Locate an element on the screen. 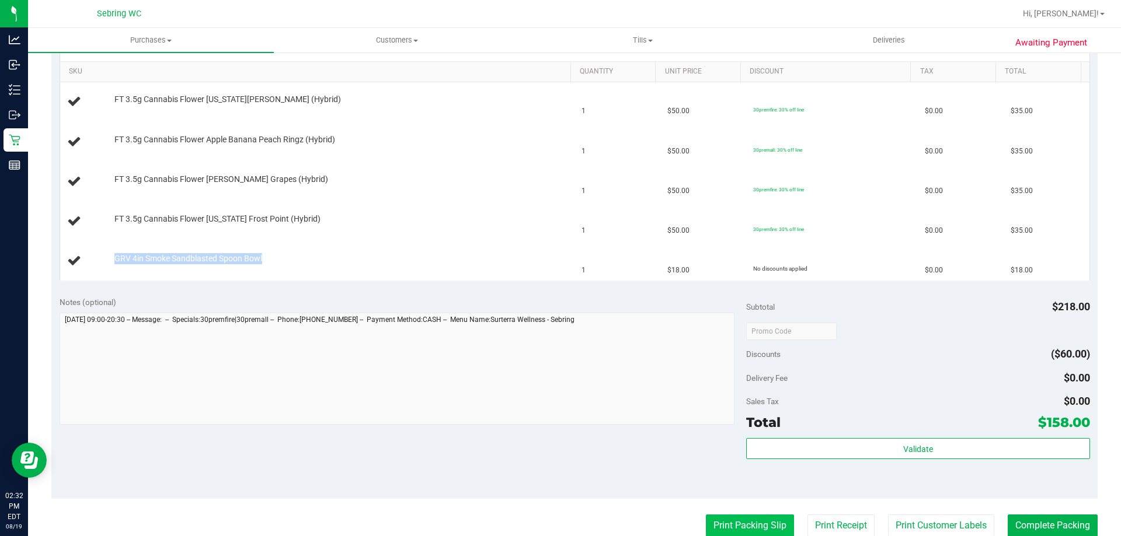 This screenshot has width=1121, height=536. span: 30premall: 30% off line is located at coordinates (778, 150).